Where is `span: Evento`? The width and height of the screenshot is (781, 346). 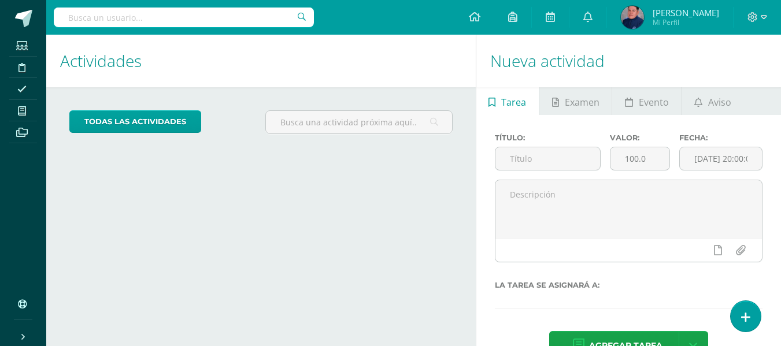
span: Evento is located at coordinates (654, 102).